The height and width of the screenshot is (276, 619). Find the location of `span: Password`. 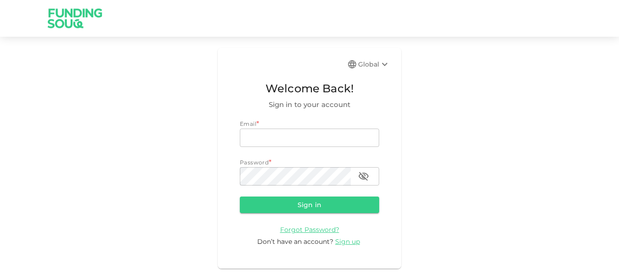

span: Password is located at coordinates (254, 162).